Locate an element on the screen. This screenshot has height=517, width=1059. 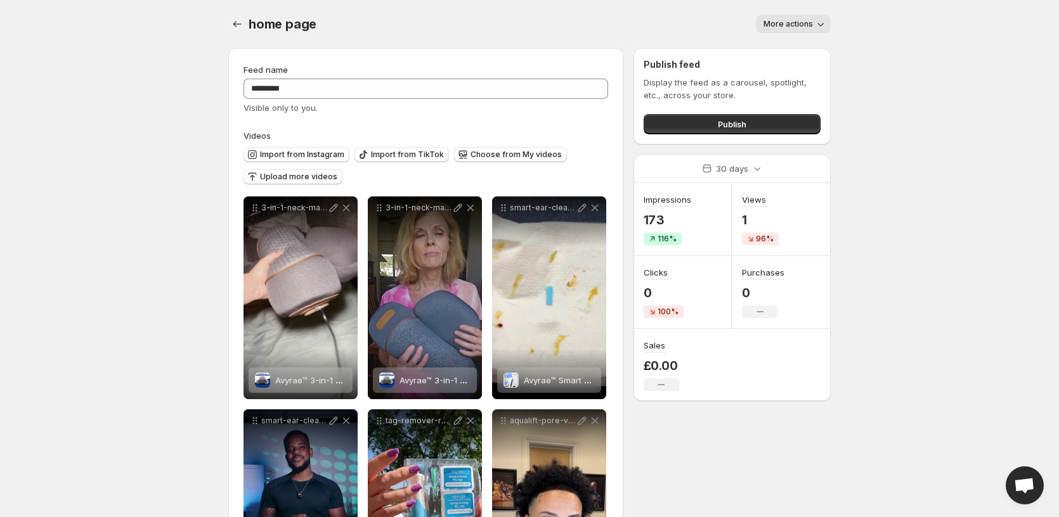
span: 96% is located at coordinates (765, 239).